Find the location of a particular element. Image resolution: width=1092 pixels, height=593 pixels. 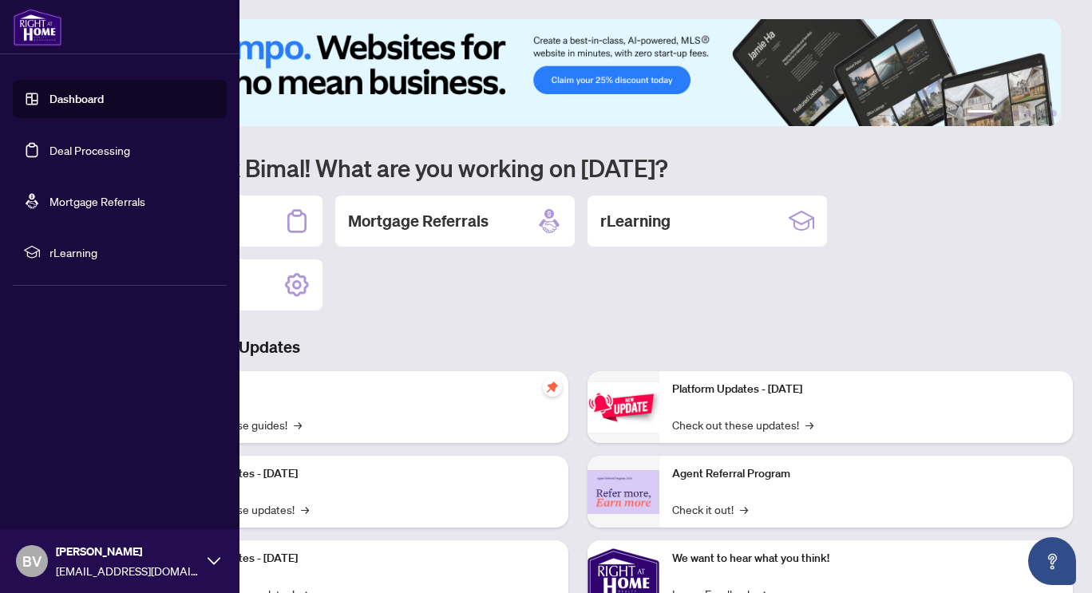

a: Check out these updates!→ is located at coordinates (742, 425).